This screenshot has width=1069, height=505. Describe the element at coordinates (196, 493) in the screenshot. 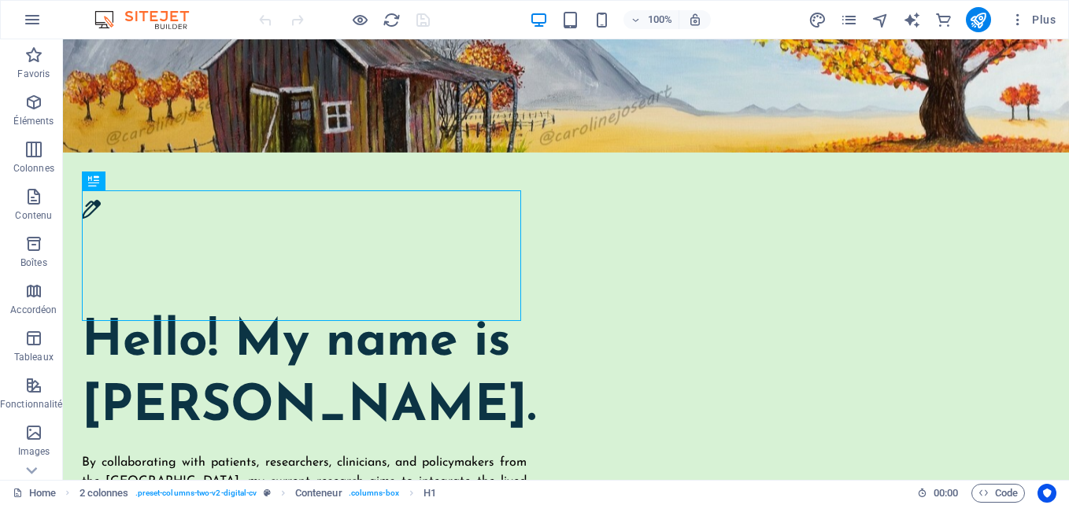

I see `span: . preset-columns-two-v2-digital-cv` at that location.